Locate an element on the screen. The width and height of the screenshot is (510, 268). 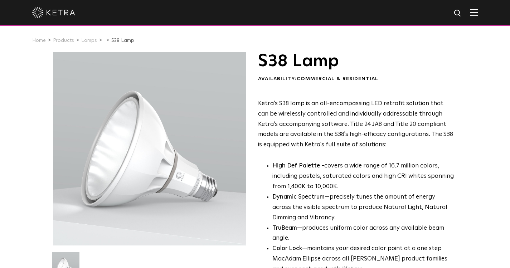
strong: Color Lock is located at coordinates (287, 248).